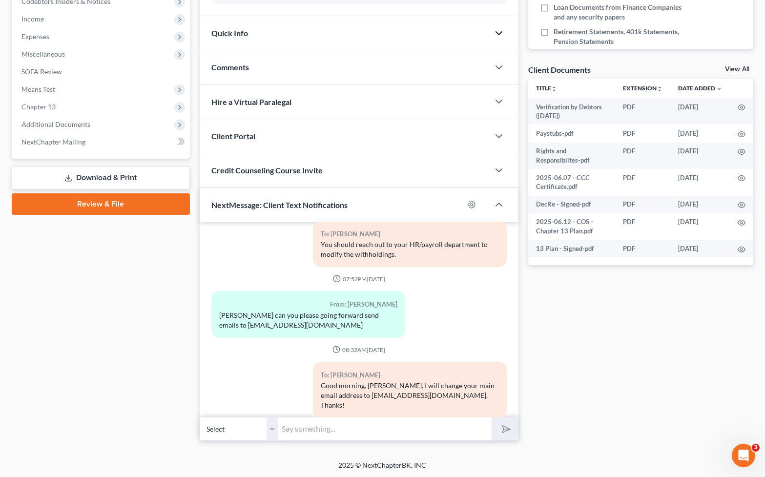  Describe the element at coordinates (700, 88) in the screenshot. I see `a: Date Added expand_more` at that location.